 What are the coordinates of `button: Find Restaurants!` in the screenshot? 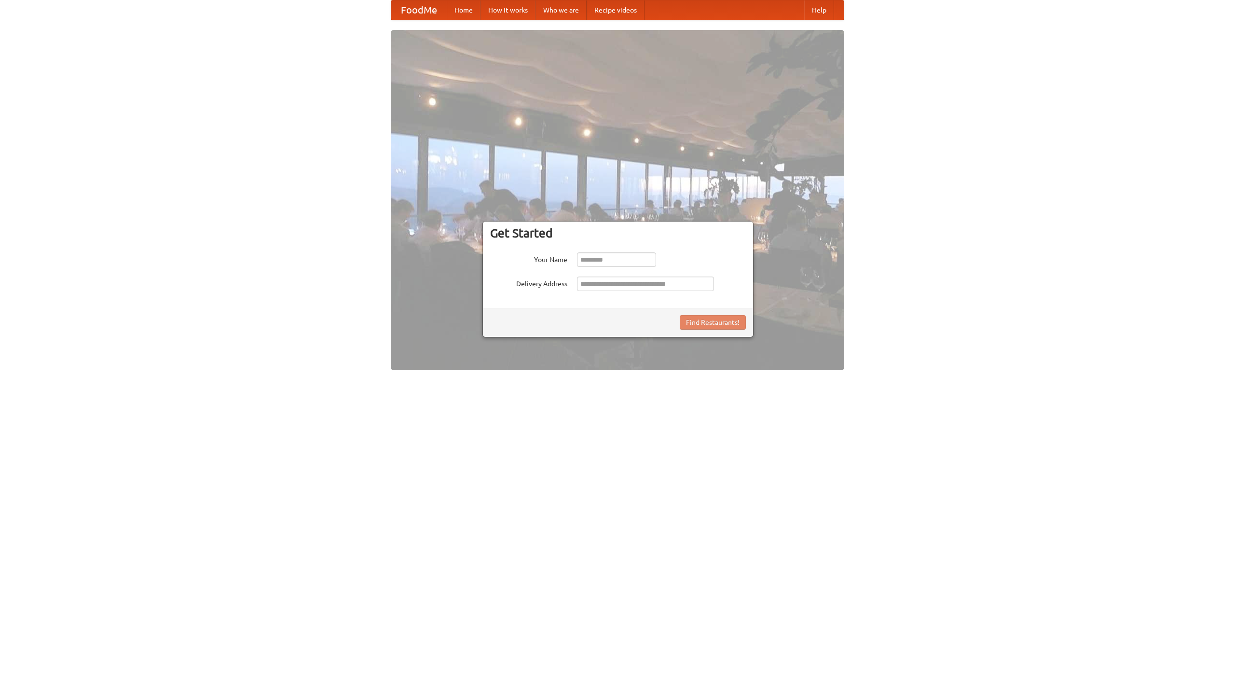 It's located at (713, 322).